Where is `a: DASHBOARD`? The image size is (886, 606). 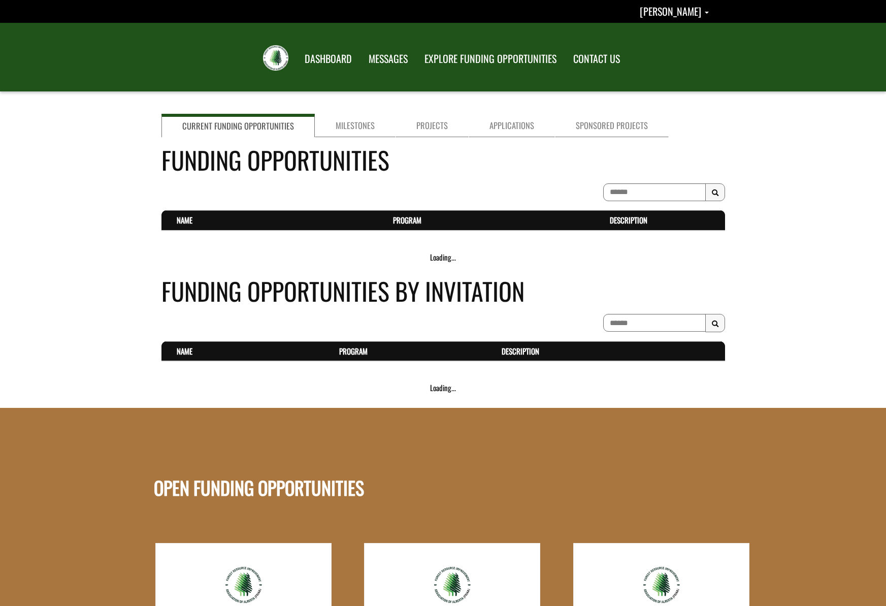
a: DASHBOARD is located at coordinates (328, 59).